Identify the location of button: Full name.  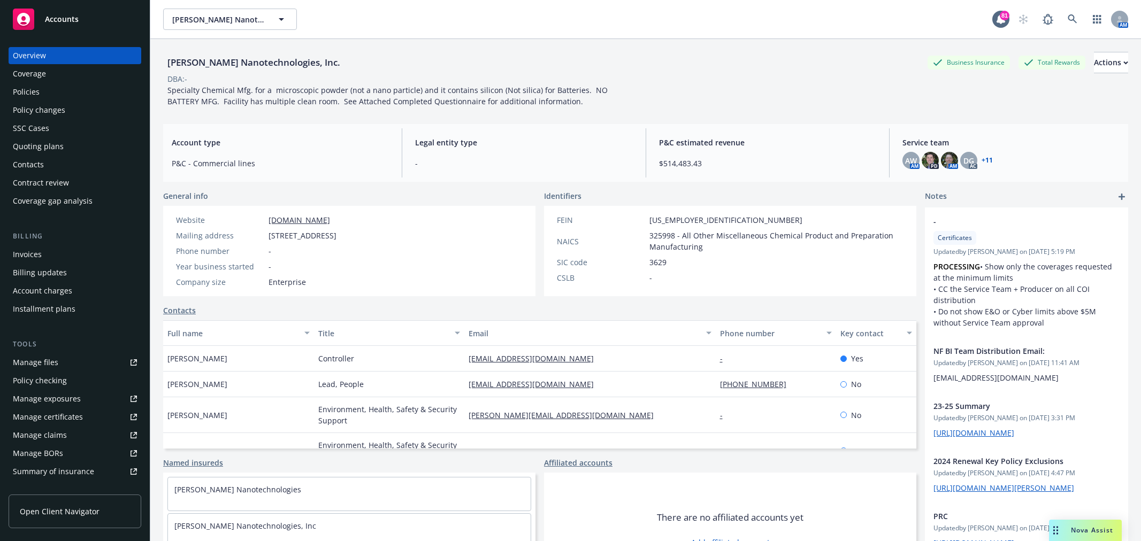
(239, 333).